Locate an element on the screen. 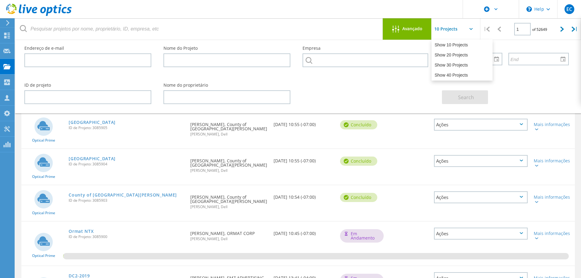 The width and height of the screenshot is (581, 278). div: Show 40 Projects is located at coordinates (462, 75).